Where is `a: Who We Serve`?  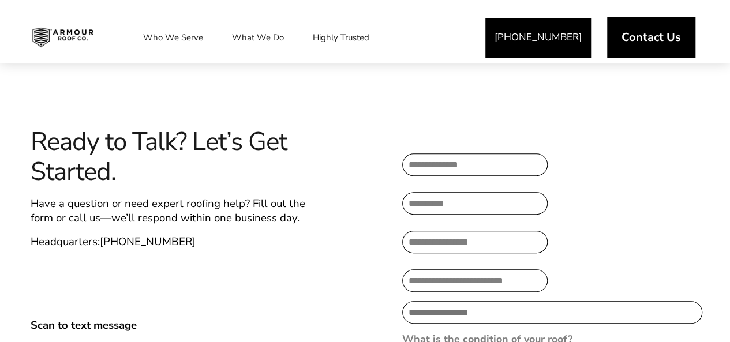
a: Who We Serve is located at coordinates (173, 38).